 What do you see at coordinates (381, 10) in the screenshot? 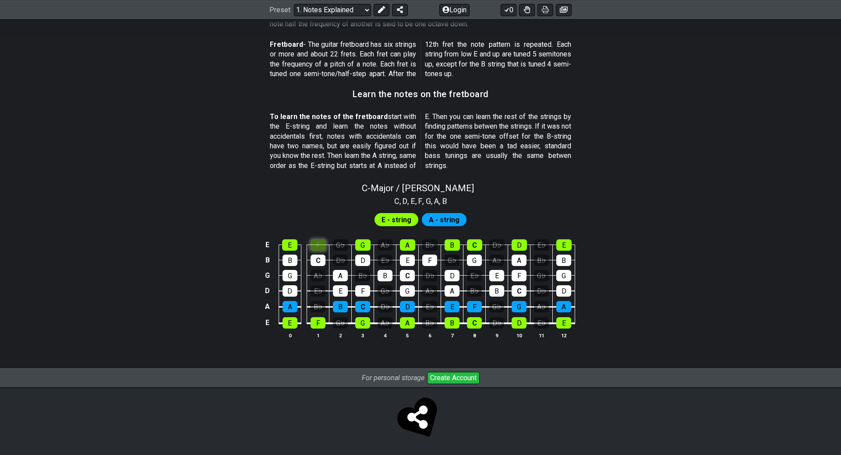
I see `button: Edit Preset` at bounding box center [381, 10].